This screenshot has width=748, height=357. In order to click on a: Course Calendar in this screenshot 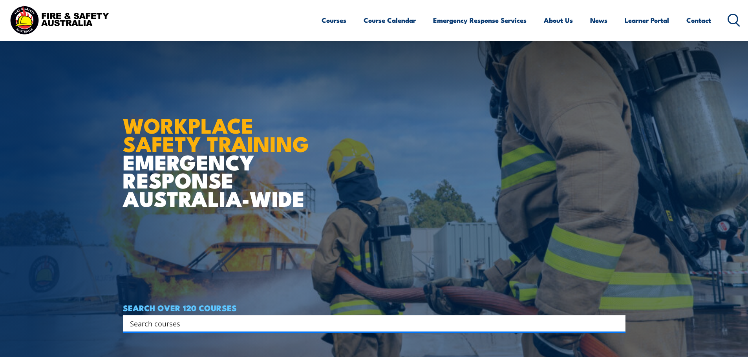, I will do `click(389, 20)`.